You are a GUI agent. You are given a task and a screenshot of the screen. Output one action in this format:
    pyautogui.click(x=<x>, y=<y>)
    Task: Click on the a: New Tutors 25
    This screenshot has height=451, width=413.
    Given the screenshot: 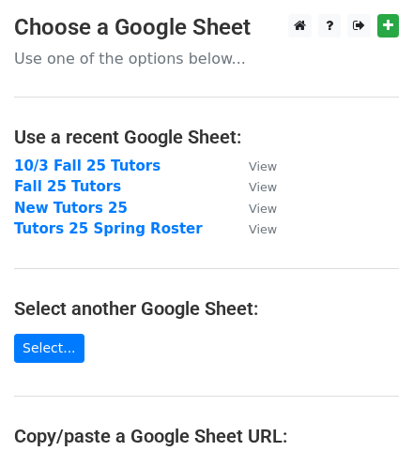 What is the action you would take?
    pyautogui.click(x=70, y=208)
    